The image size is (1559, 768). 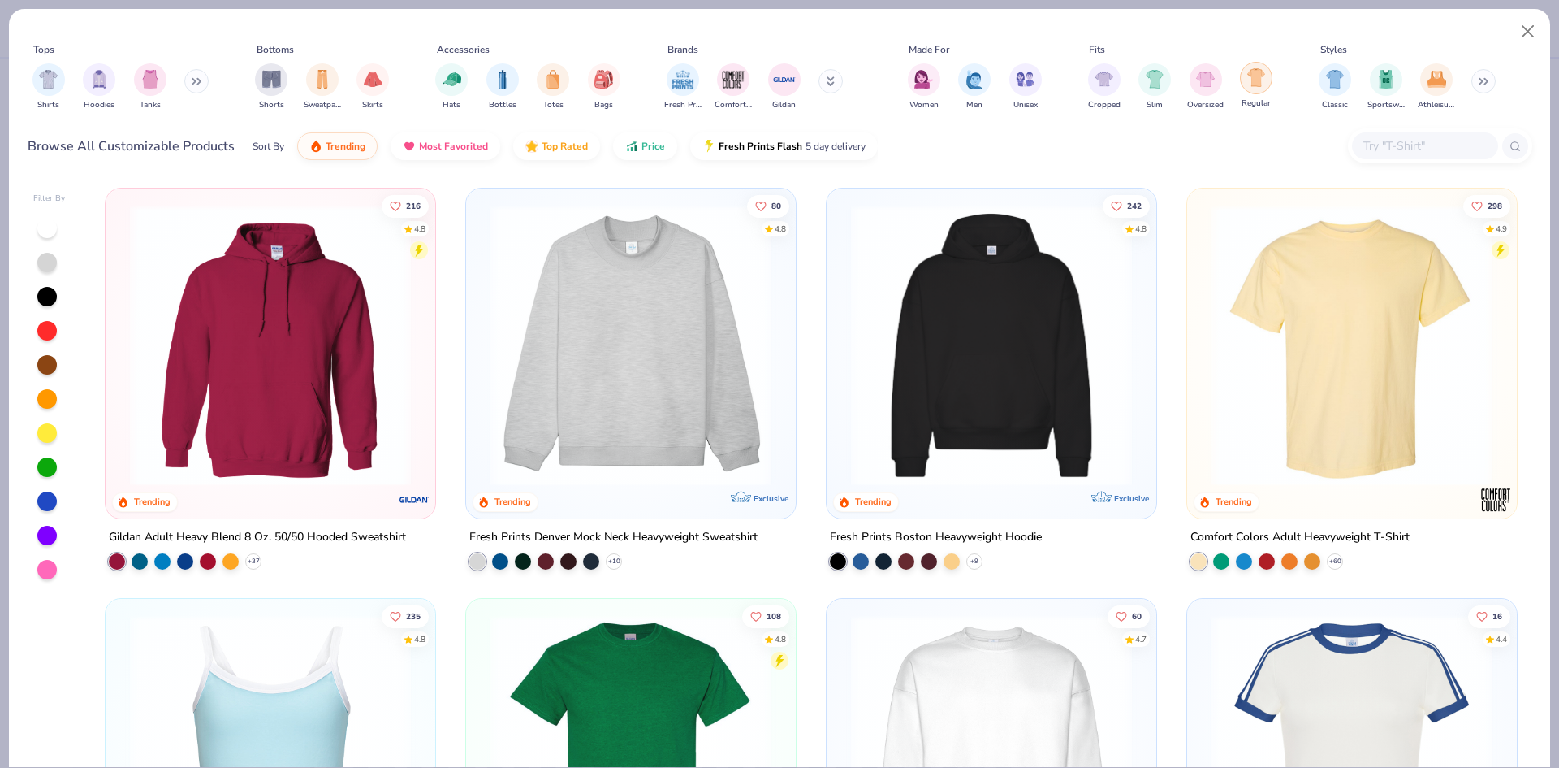 I want to click on img: Hoodies Image, so click(x=99, y=79).